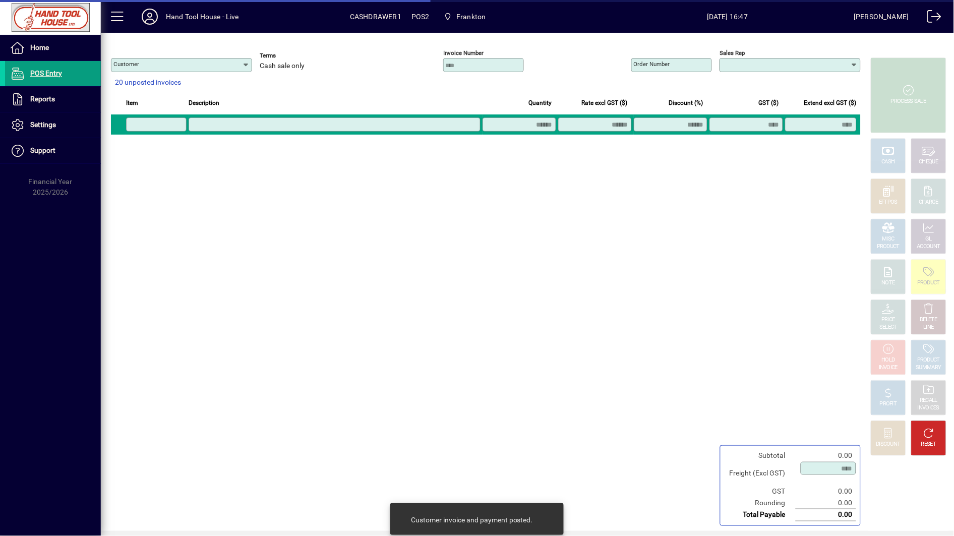  Describe the element at coordinates (909, 101) in the screenshot. I see `div: PROCESS SALE` at that location.